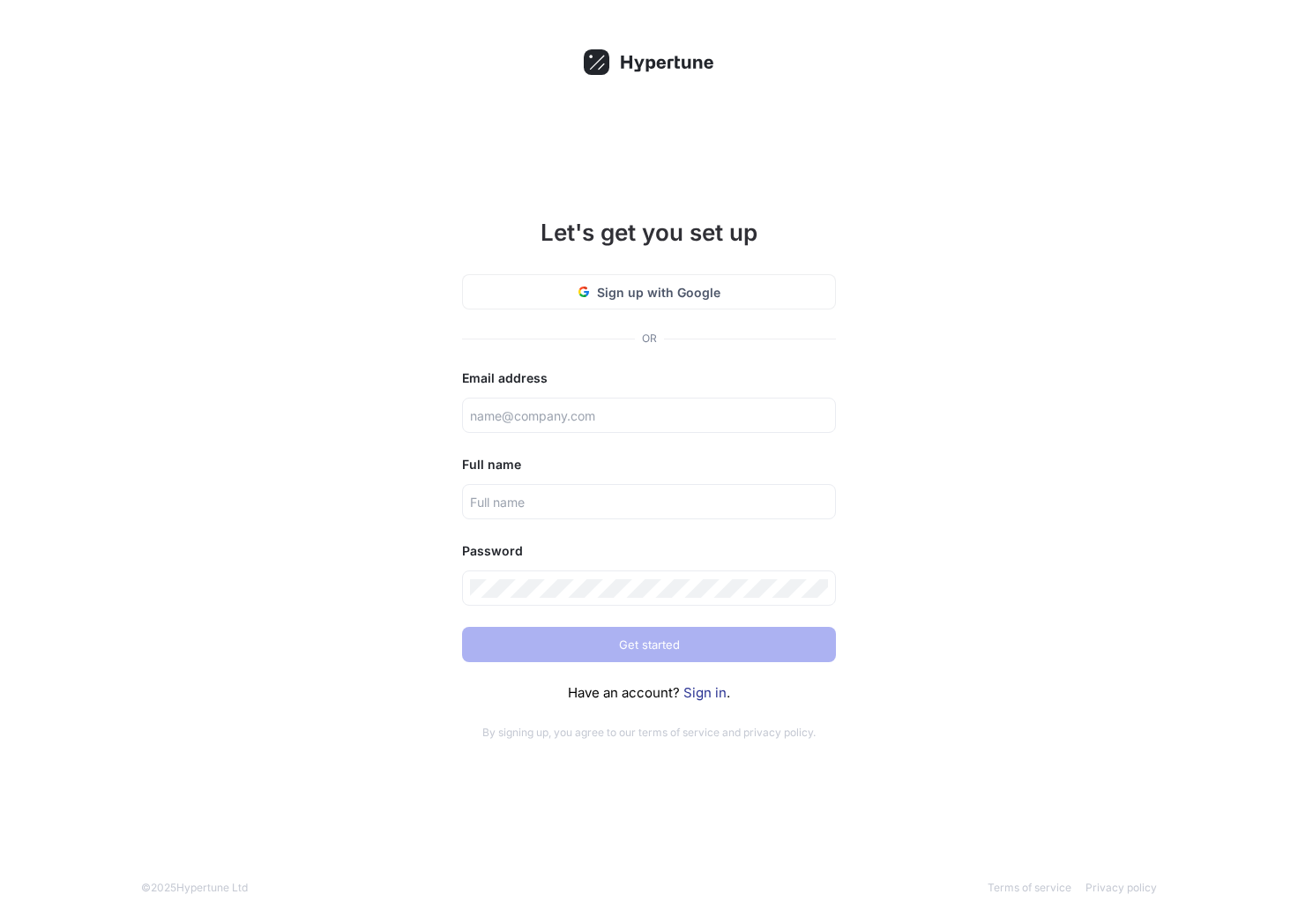 Image resolution: width=1298 pixels, height=924 pixels. What do you see at coordinates (778, 732) in the screenshot?
I see `a: privacy policy` at bounding box center [778, 732].